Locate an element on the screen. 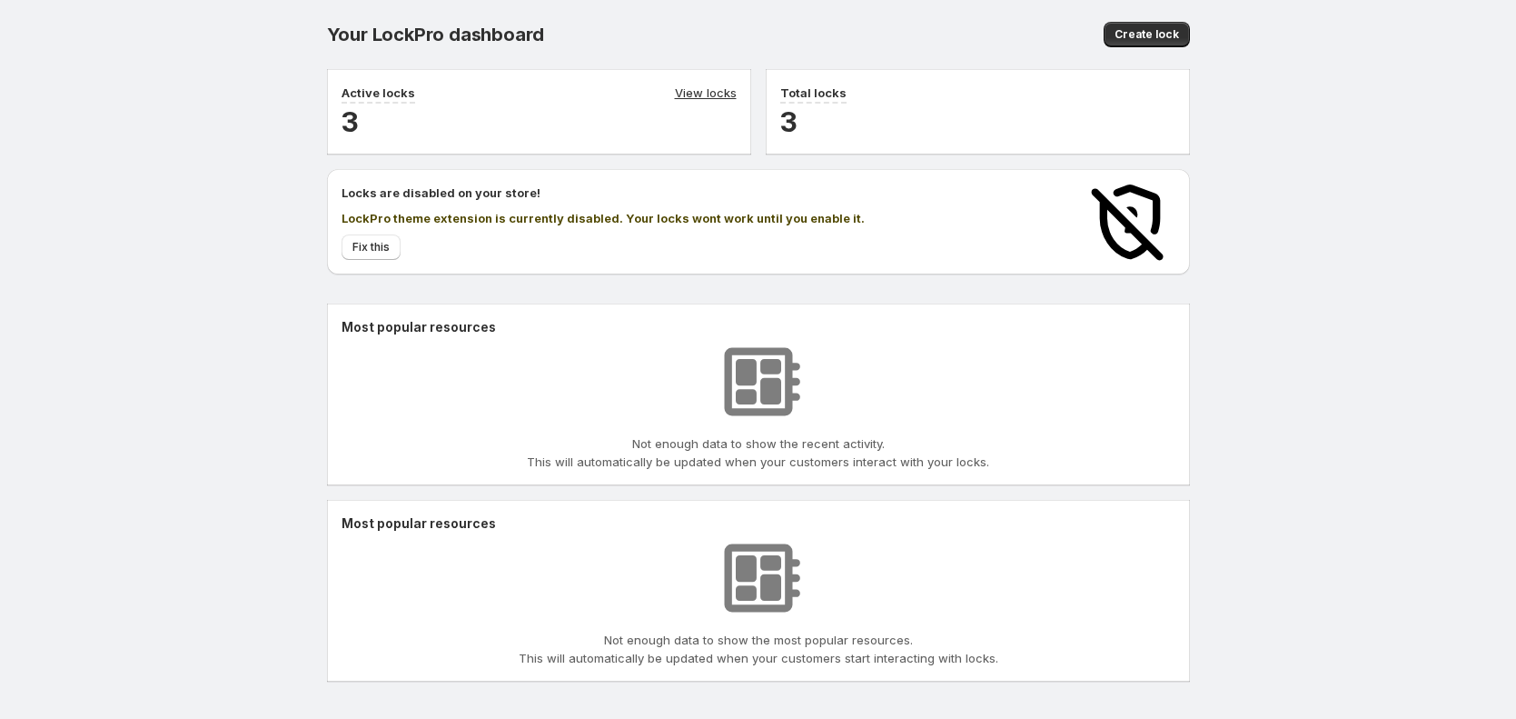  span: Create lock is located at coordinates (1147, 35).